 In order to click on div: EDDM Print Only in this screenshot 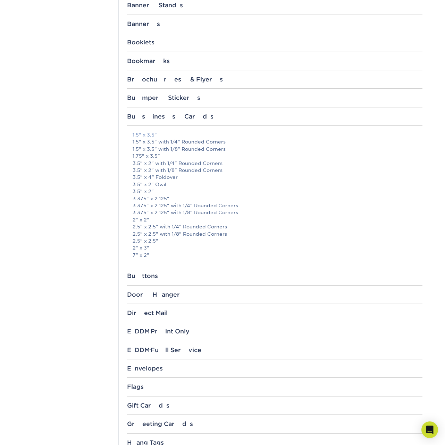, I will do `click(274, 332)`.